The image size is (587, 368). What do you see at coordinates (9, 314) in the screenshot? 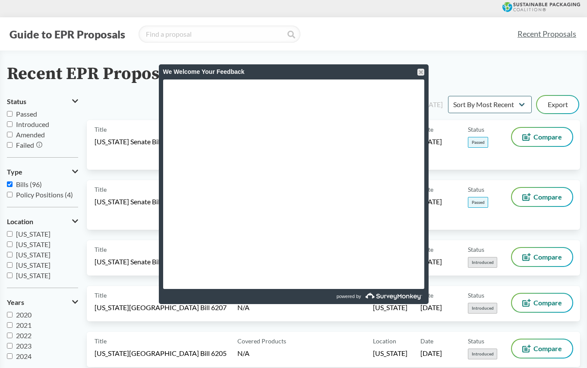
I see `input: 2020` at bounding box center [9, 314].